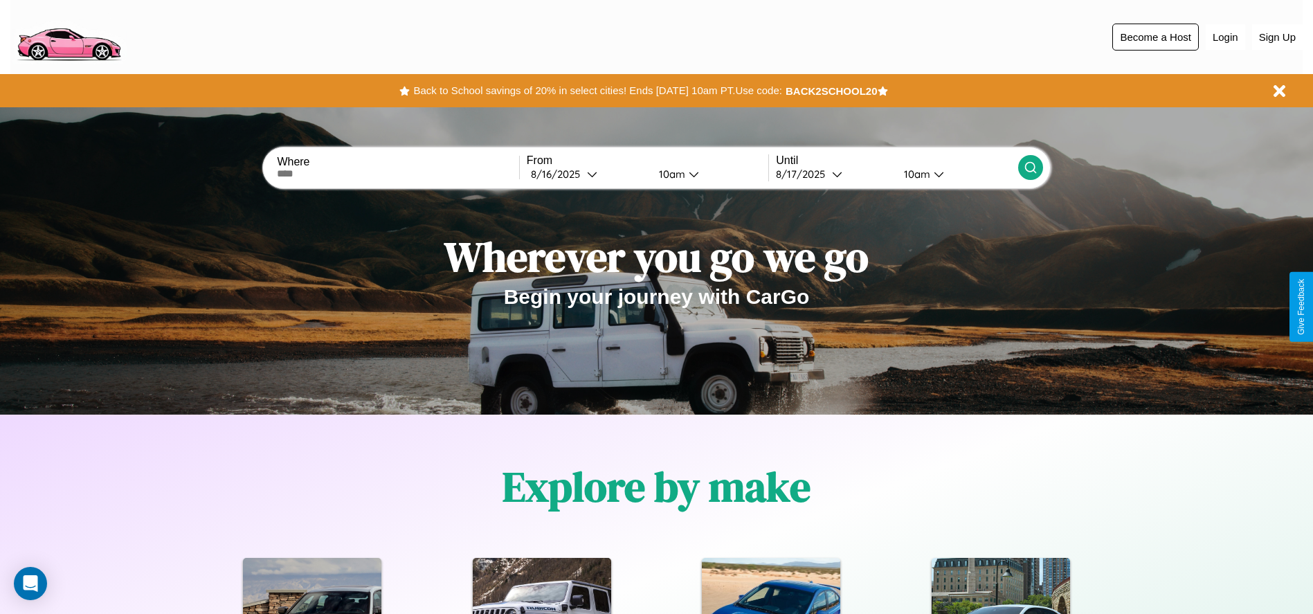 Image resolution: width=1313 pixels, height=614 pixels. I want to click on label: From, so click(647, 161).